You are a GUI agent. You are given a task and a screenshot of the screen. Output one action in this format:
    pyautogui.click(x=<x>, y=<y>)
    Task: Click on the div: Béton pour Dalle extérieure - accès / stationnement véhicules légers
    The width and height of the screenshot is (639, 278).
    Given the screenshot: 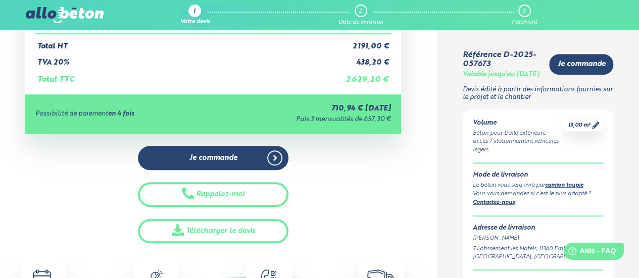 What is the action you would take?
    pyautogui.click(x=518, y=142)
    